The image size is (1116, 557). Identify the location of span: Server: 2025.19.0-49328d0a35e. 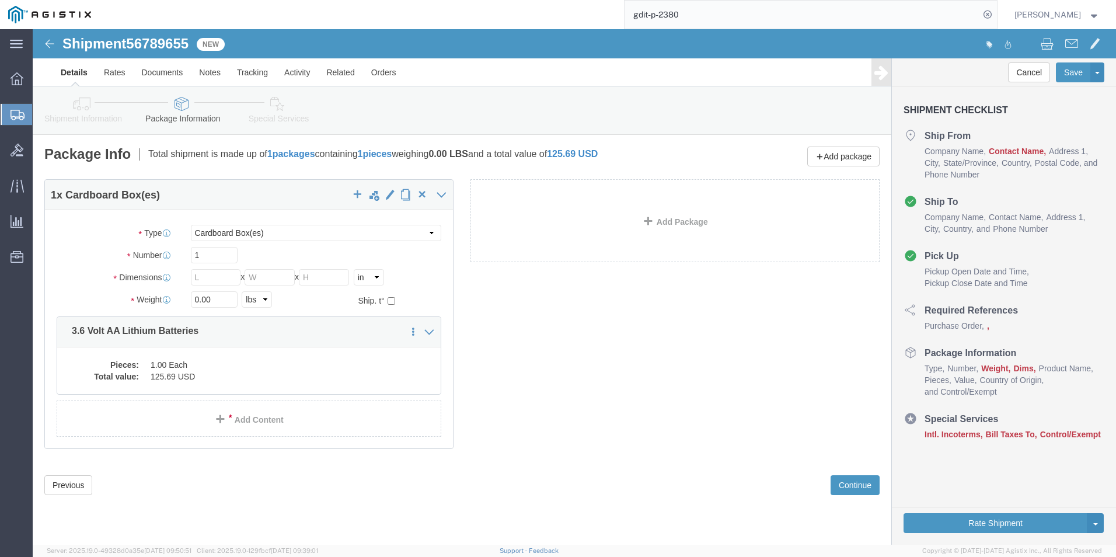
(119, 551).